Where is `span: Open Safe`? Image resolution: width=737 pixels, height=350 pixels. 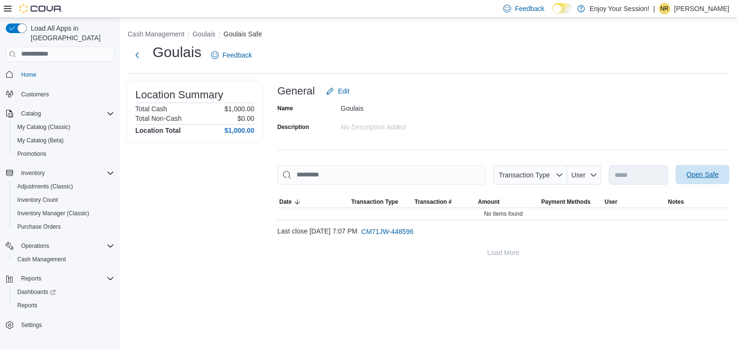 span: Open Safe is located at coordinates (702, 175).